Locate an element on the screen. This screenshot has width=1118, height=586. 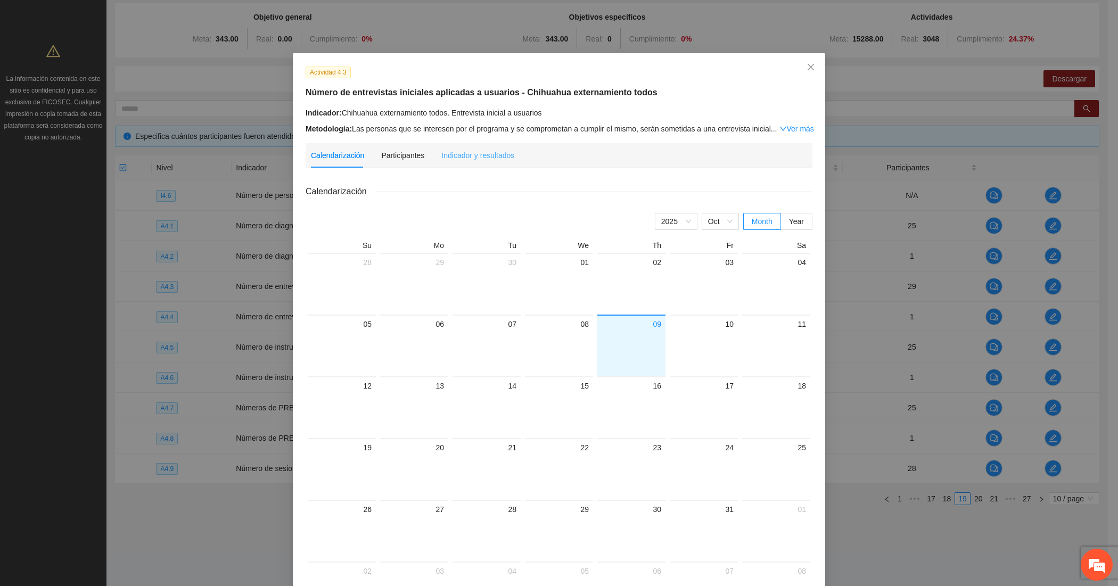
div: 16 is located at coordinates (631, 386).